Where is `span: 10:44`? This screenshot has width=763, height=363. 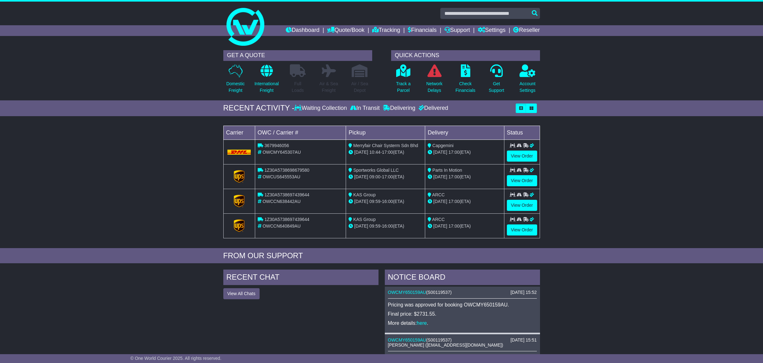 span: 10:44 is located at coordinates (375, 152).